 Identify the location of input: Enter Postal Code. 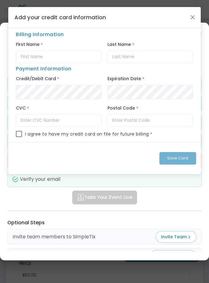
(150, 121).